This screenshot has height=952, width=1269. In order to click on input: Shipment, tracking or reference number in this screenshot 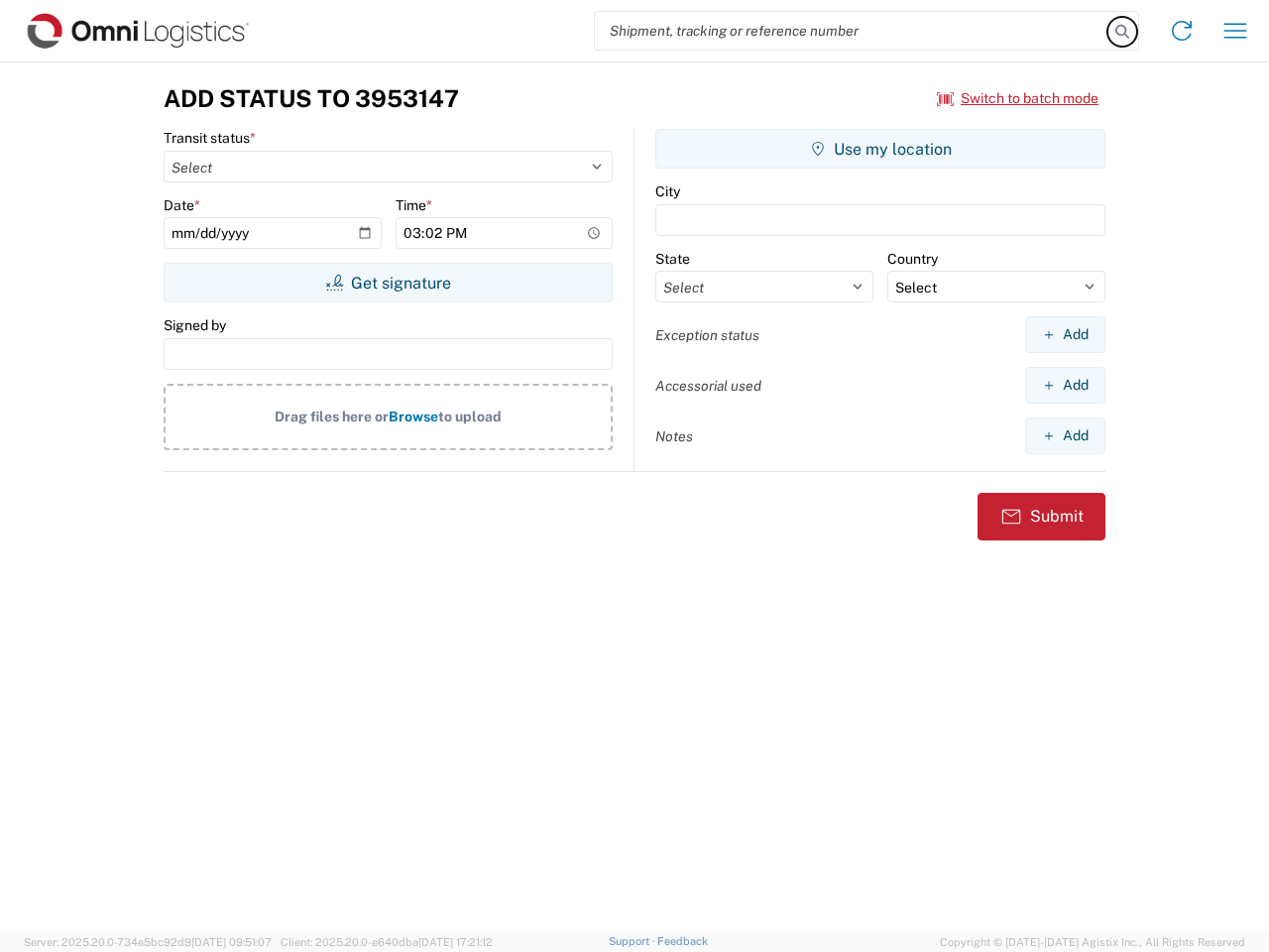, I will do `click(851, 31)`.